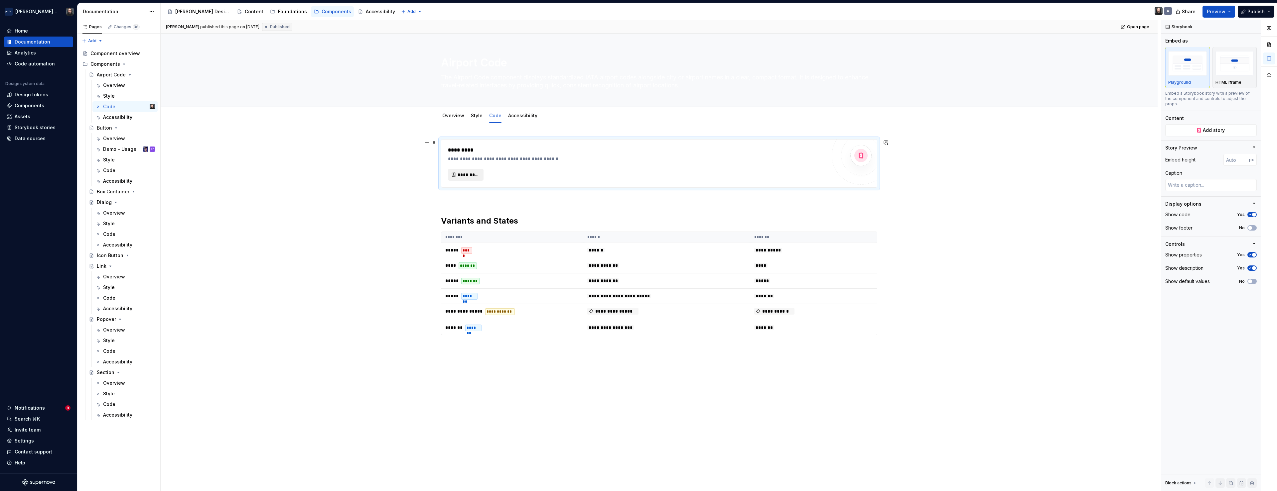 This screenshot has height=491, width=1277. Describe the element at coordinates (1183, 204) in the screenshot. I see `div: Display options` at that location.